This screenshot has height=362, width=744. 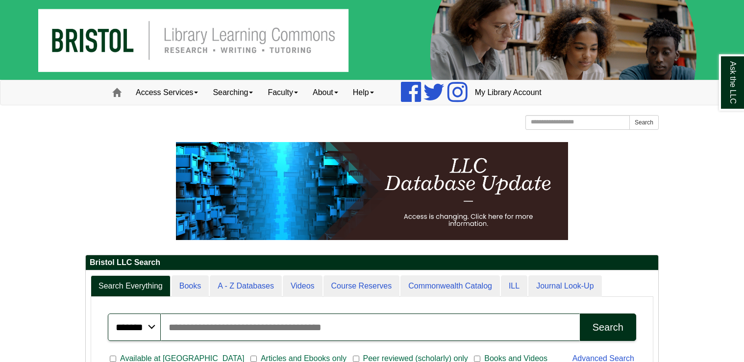 What do you see at coordinates (130, 286) in the screenshot?
I see `a: Search Everything` at bounding box center [130, 286].